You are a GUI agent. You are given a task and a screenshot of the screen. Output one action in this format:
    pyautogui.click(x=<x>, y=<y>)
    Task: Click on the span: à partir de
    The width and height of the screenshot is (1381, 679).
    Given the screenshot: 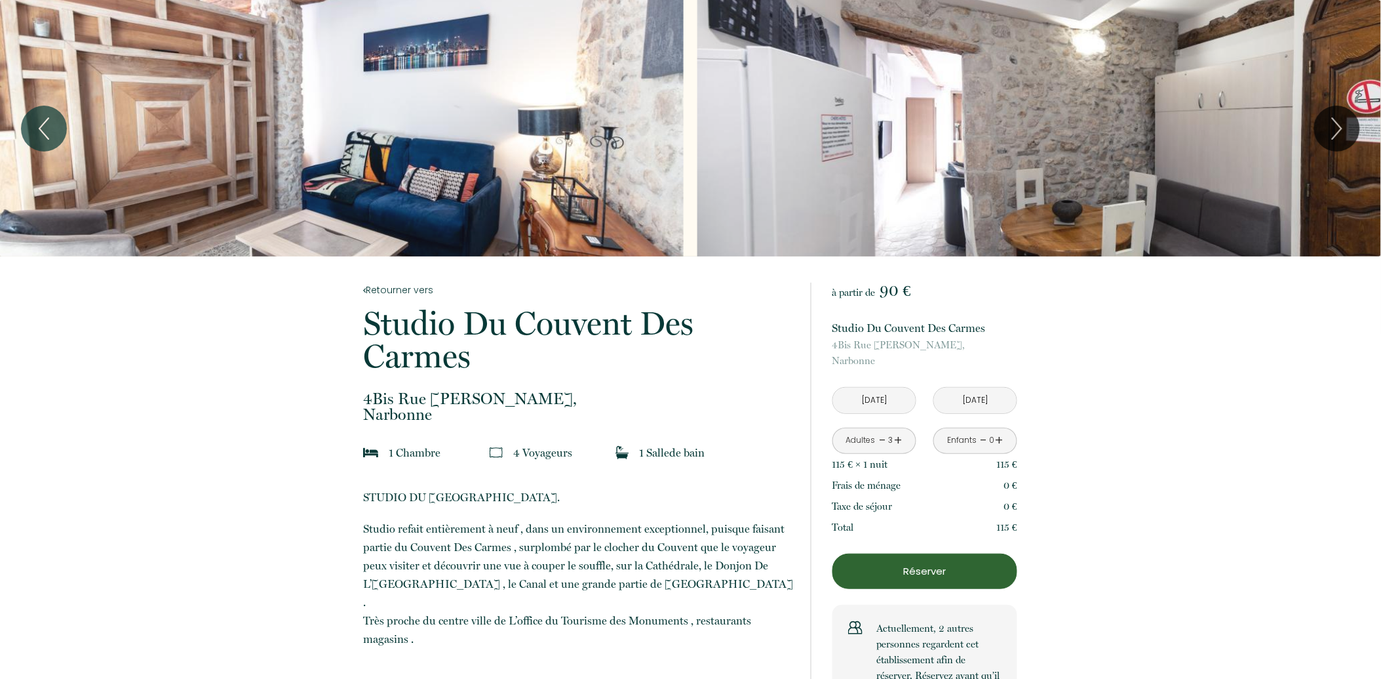 What is the action you would take?
    pyautogui.click(x=854, y=292)
    